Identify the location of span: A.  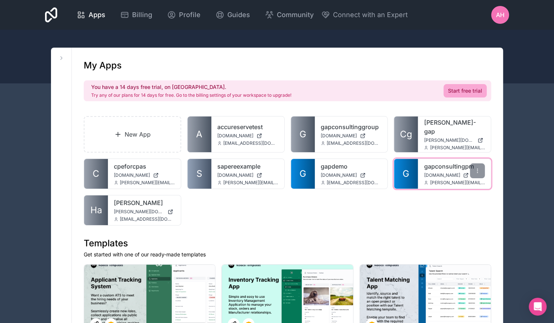
(199, 134).